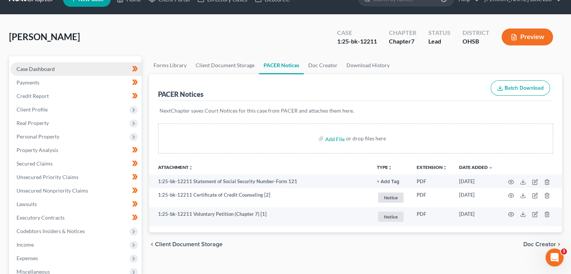 Image resolution: width=571 pixels, height=274 pixels. I want to click on button: Batch Download, so click(521, 88).